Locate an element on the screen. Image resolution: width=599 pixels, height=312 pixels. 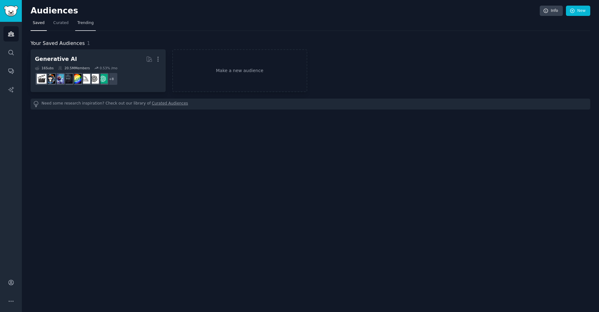
div: + 8 is located at coordinates (111, 79).